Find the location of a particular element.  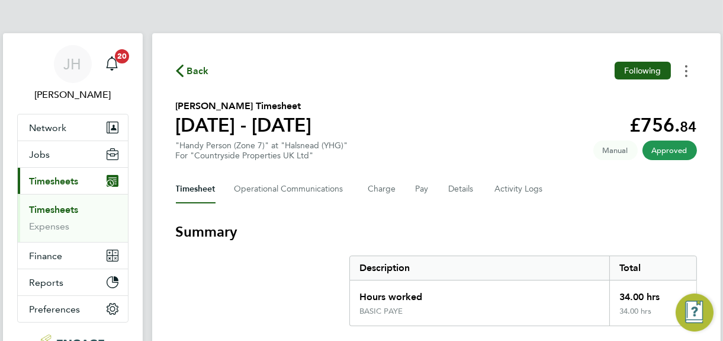

button: Activity Logs is located at coordinates (520, 189).